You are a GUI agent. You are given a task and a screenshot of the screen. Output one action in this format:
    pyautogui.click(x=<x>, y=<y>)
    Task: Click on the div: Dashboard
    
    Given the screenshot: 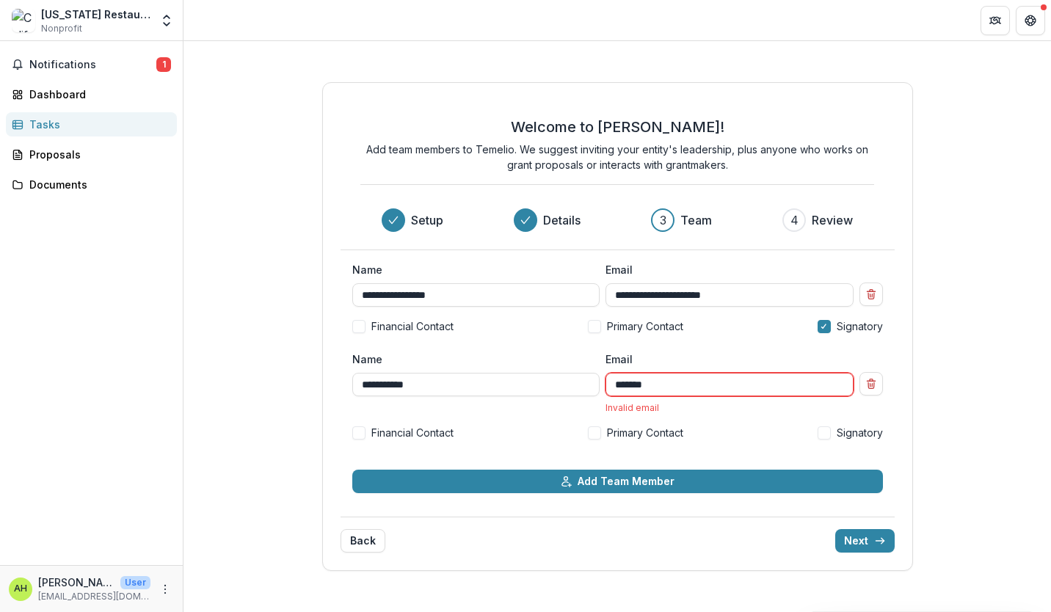 What is the action you would take?
    pyautogui.click(x=97, y=94)
    